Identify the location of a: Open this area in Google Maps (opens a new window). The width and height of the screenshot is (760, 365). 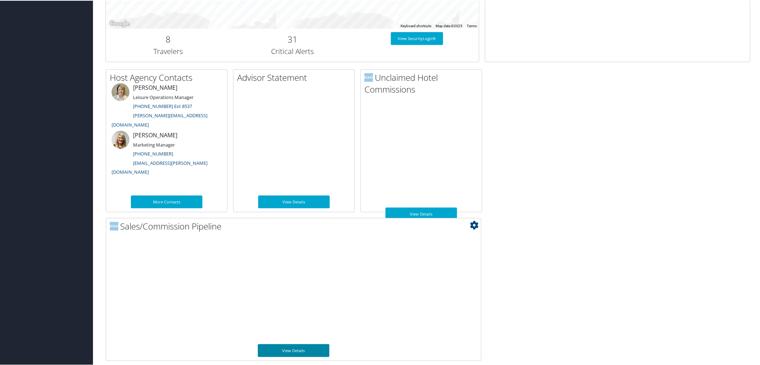
(119, 23).